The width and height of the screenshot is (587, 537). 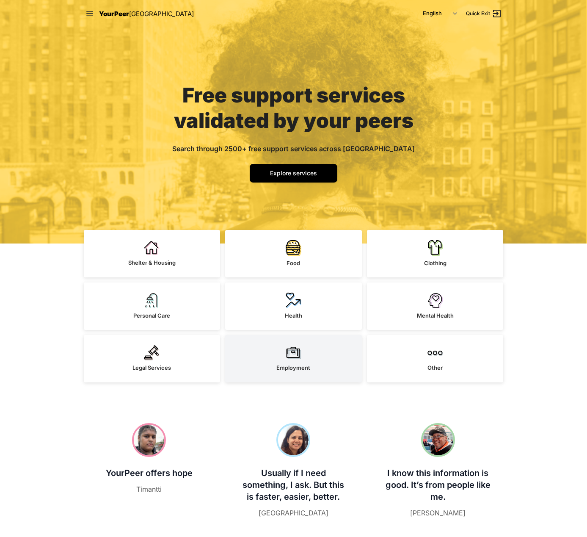 What do you see at coordinates (149, 489) in the screenshot?
I see `figcaption: Timantti` at bounding box center [149, 489].